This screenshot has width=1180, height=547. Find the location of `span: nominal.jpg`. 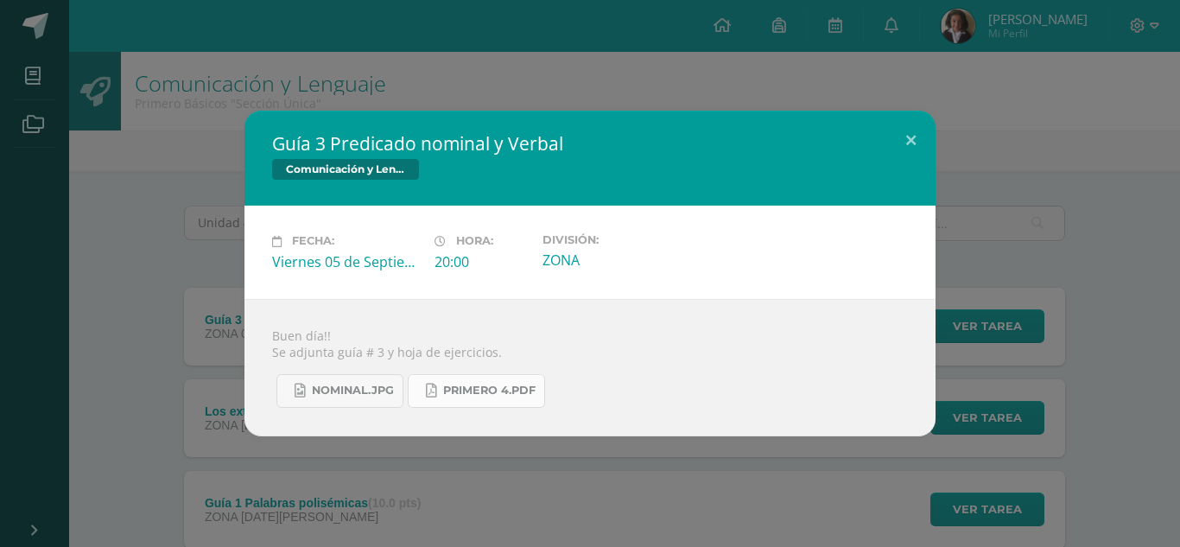

span: nominal.jpg is located at coordinates (353, 391).